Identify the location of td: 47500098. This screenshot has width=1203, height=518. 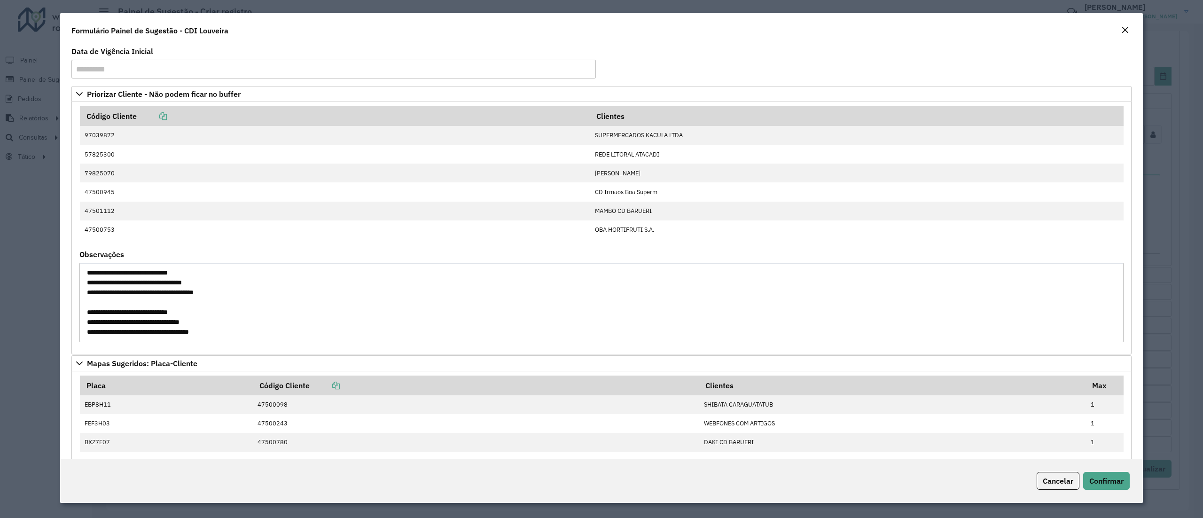
(476, 405).